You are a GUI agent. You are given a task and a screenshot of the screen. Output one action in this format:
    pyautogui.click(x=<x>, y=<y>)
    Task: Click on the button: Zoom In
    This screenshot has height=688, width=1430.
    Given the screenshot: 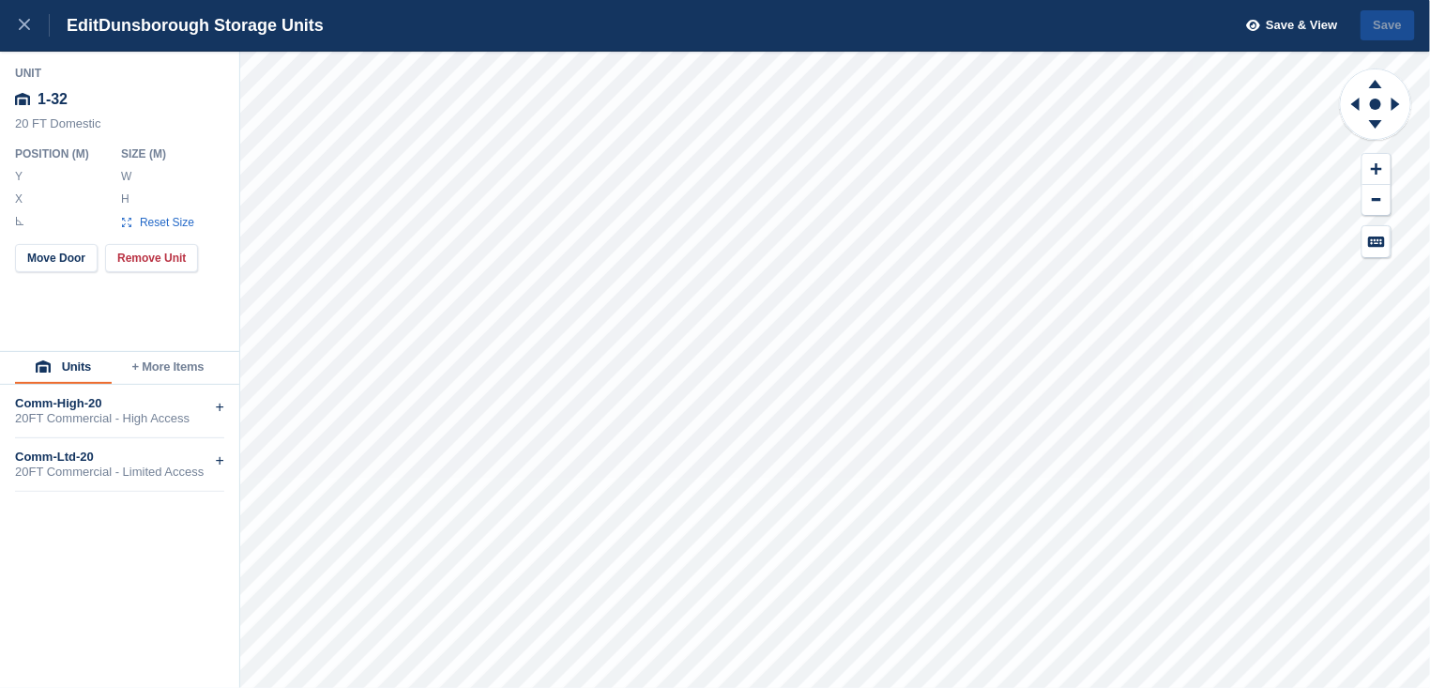 What is the action you would take?
    pyautogui.click(x=1376, y=169)
    